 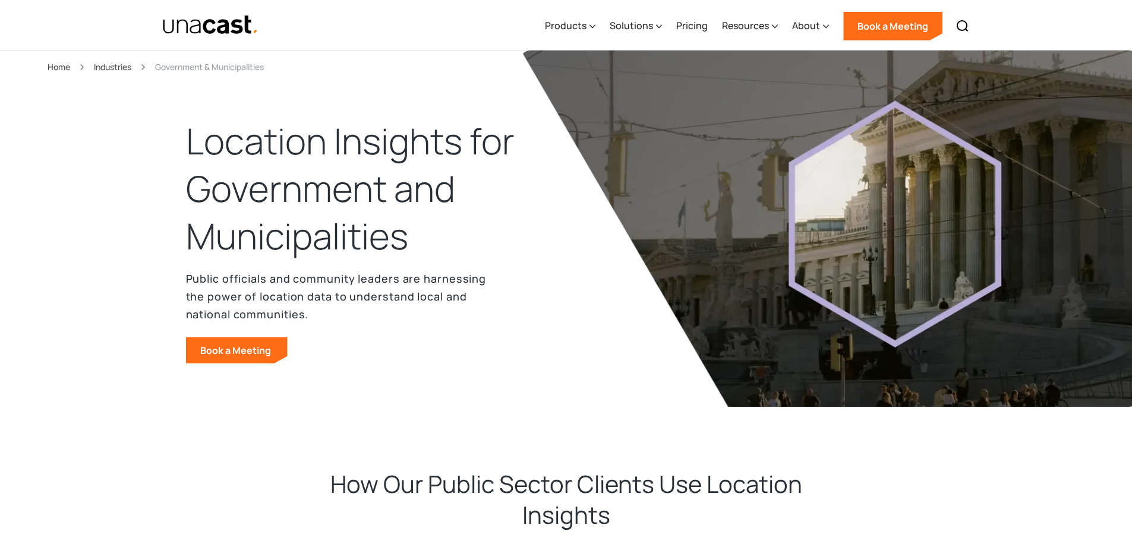 What do you see at coordinates (566, 500) in the screenshot?
I see `h2: How Our Public Sector Clients Use Location Insights` at bounding box center [566, 500].